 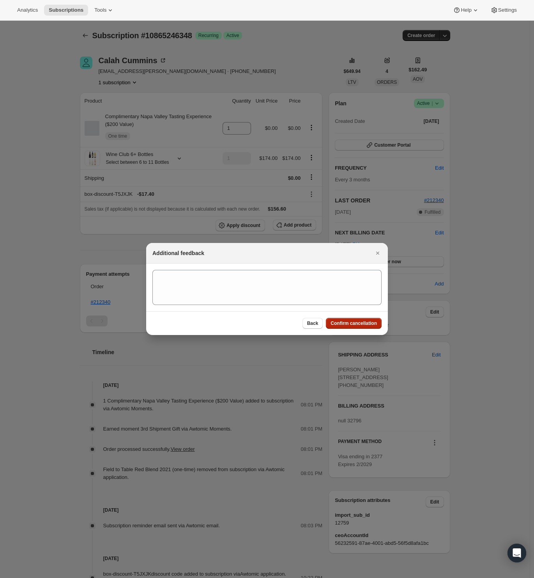 I want to click on h2: Additional feedback, so click(x=178, y=253).